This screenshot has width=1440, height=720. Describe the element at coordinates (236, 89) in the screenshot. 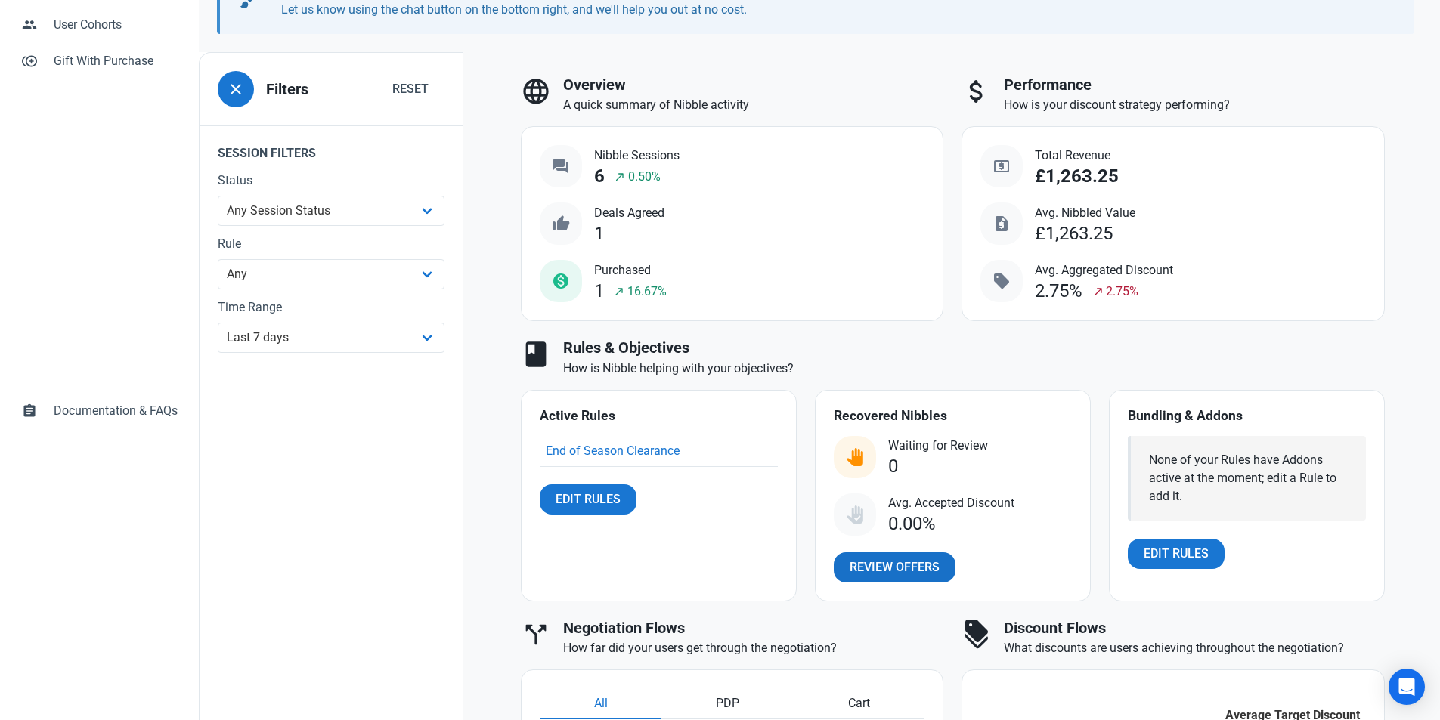

I see `span: close` at that location.